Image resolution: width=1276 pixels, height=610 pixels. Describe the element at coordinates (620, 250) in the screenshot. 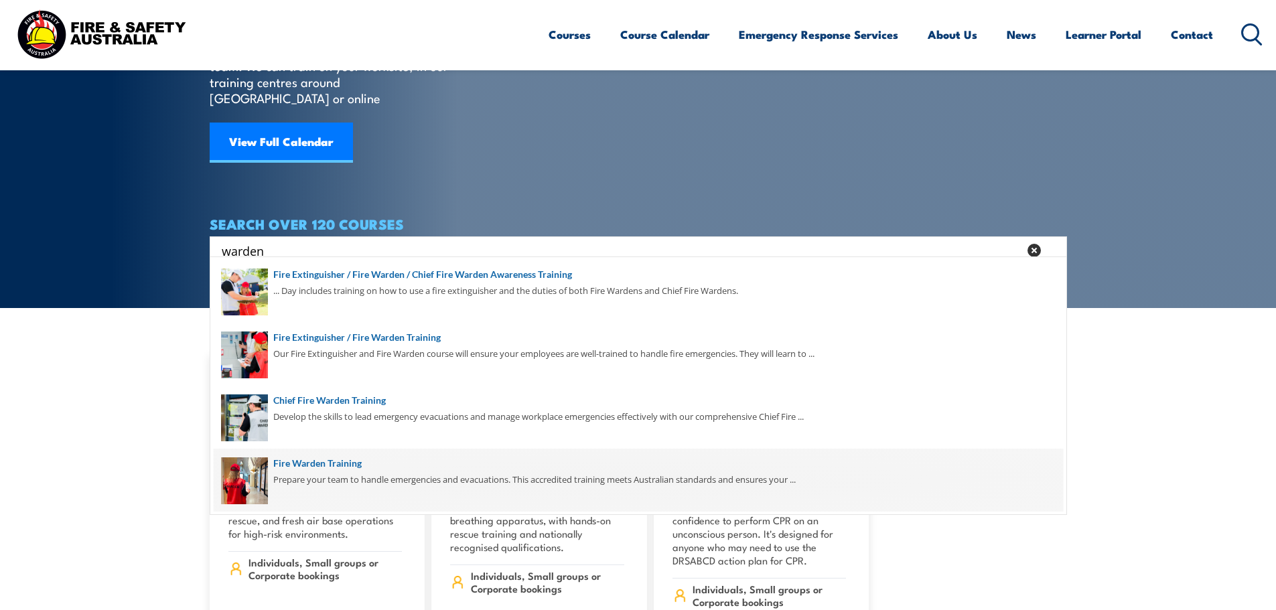

I see `input: Search input` at that location.